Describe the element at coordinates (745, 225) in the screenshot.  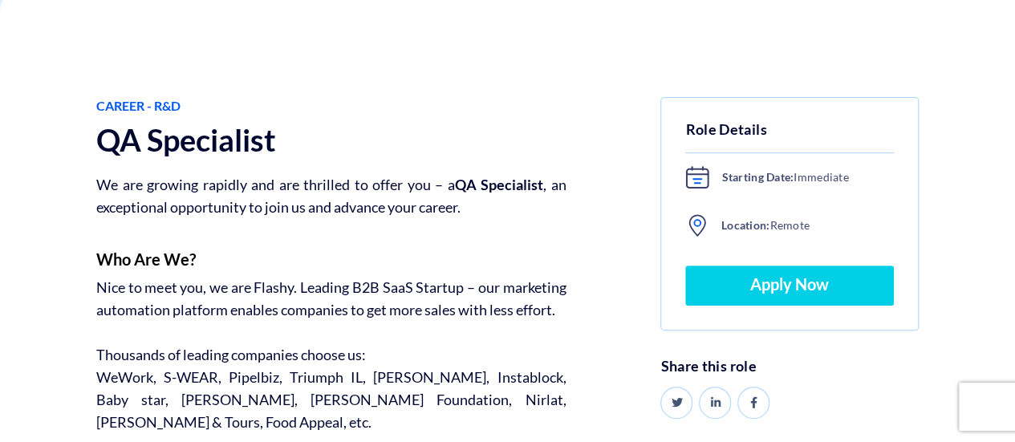
I see `b: Location:` at that location.